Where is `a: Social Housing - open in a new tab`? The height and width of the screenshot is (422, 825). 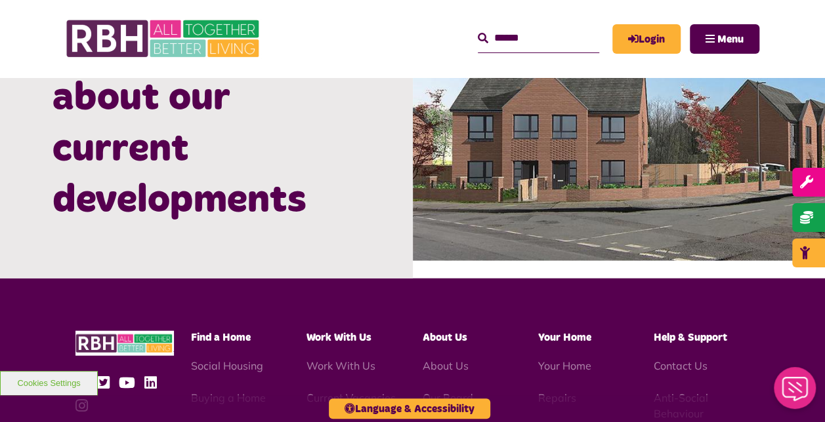 a: Social Housing - open in a new tab is located at coordinates (227, 366).